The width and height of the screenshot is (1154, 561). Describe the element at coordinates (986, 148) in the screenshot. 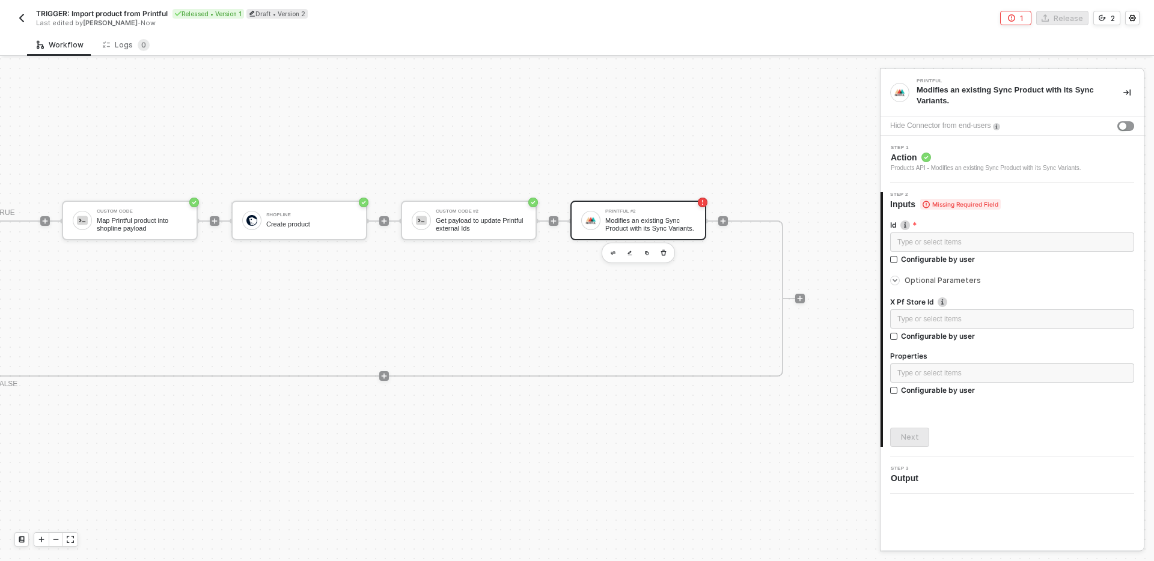

I see `span: Step 1` at that location.